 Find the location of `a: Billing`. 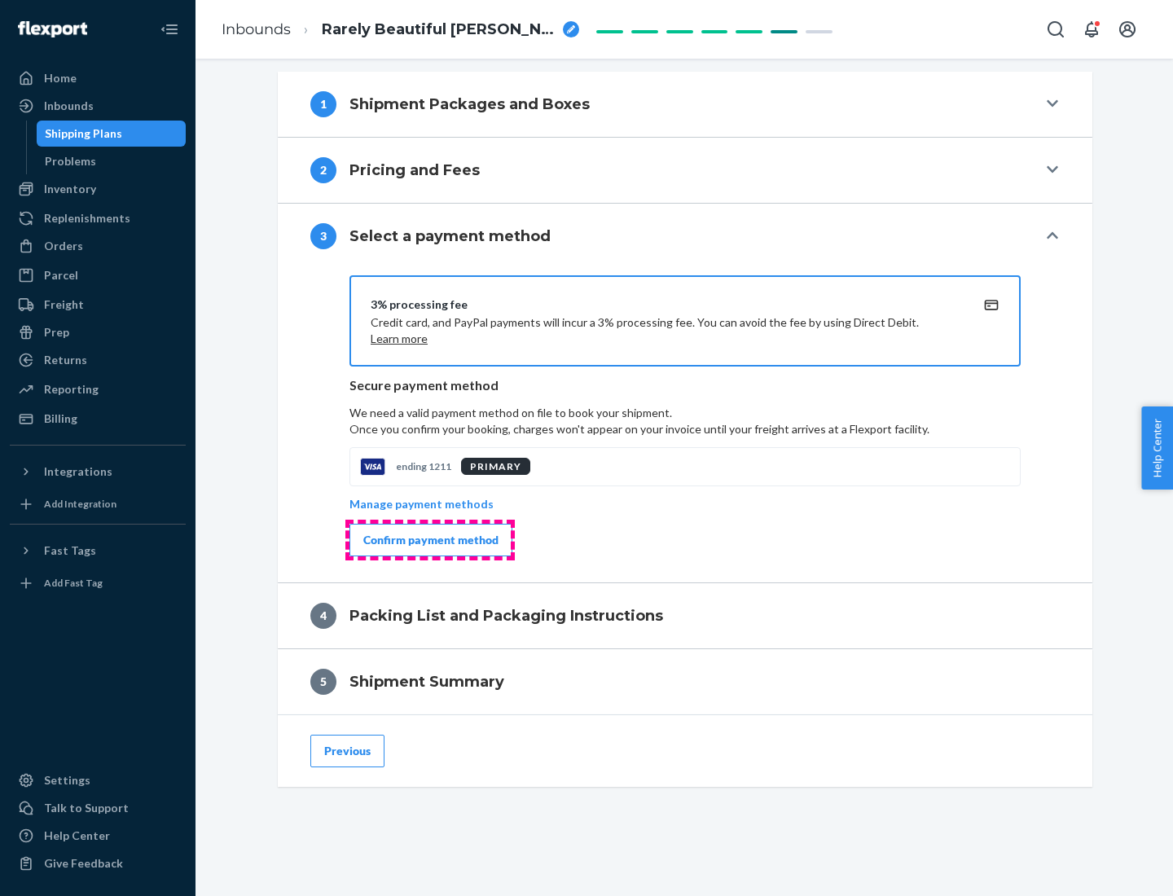

a: Billing is located at coordinates (98, 419).